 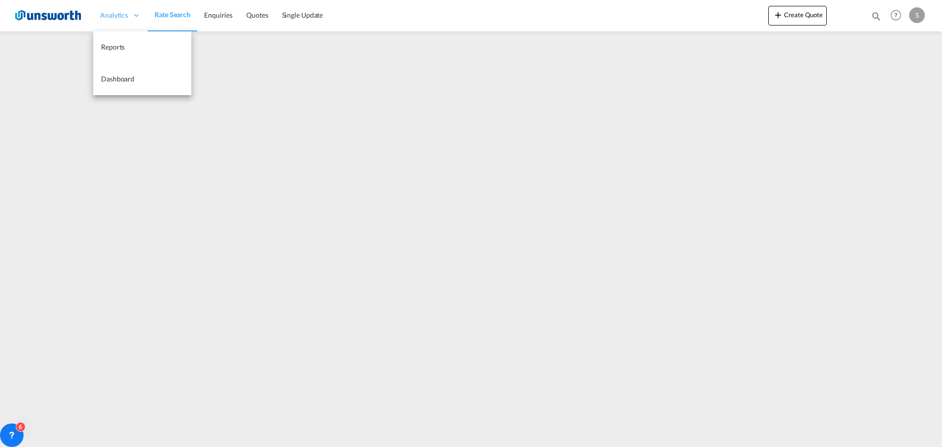 What do you see at coordinates (778, 15) in the screenshot?
I see `md-icon: icon-plus 400-fg` at bounding box center [778, 15].